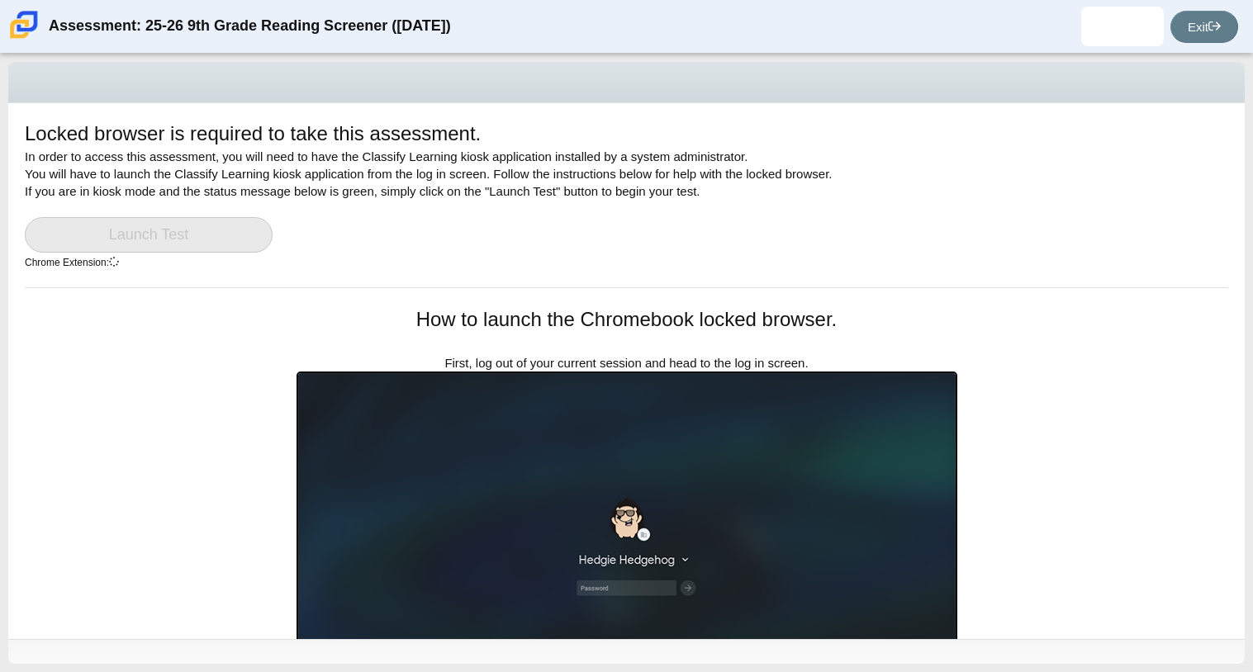 This screenshot has width=1253, height=672. Describe the element at coordinates (24, 37) in the screenshot. I see `a: Carmen School of Science & Technology` at that location.